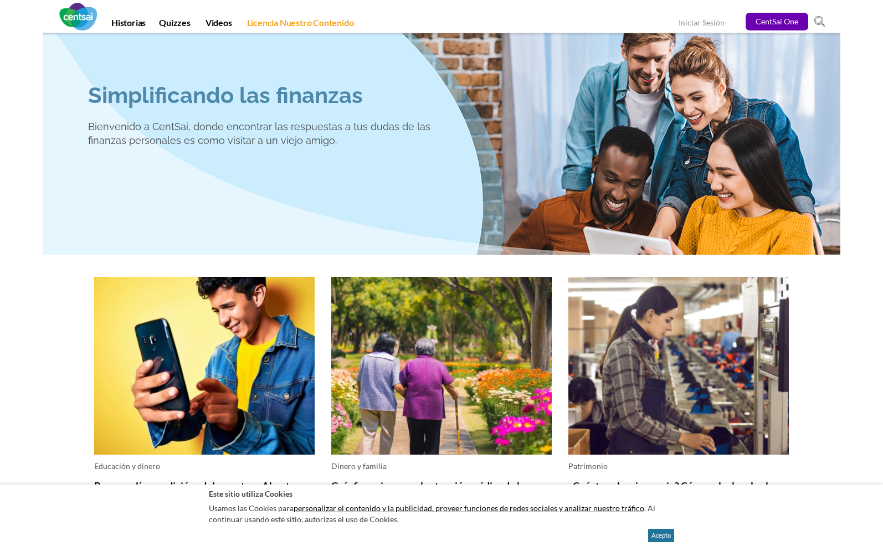 This screenshot has width=883, height=546. I want to click on h2: Simplificando las finanzas, so click(260, 95).